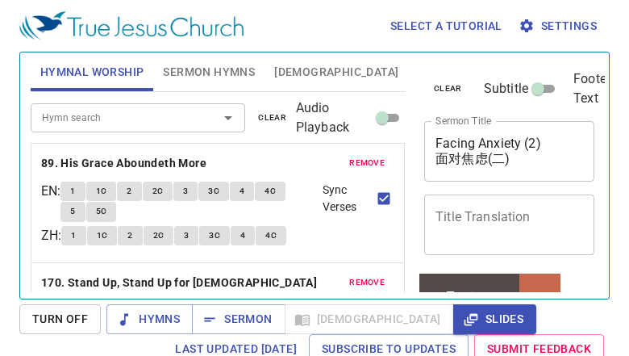 The height and width of the screenshot is (356, 629). I want to click on button: Hymns, so click(149, 319).